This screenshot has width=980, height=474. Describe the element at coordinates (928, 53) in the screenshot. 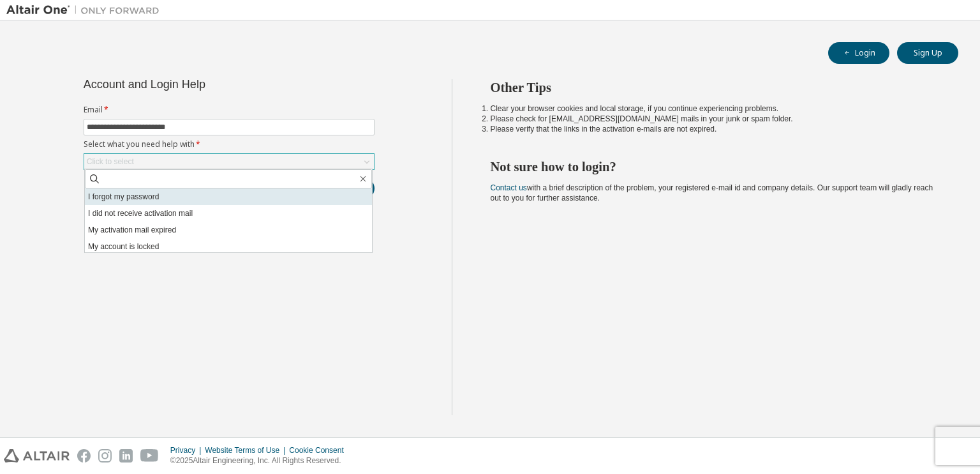

I see `button: Sign Up` at that location.